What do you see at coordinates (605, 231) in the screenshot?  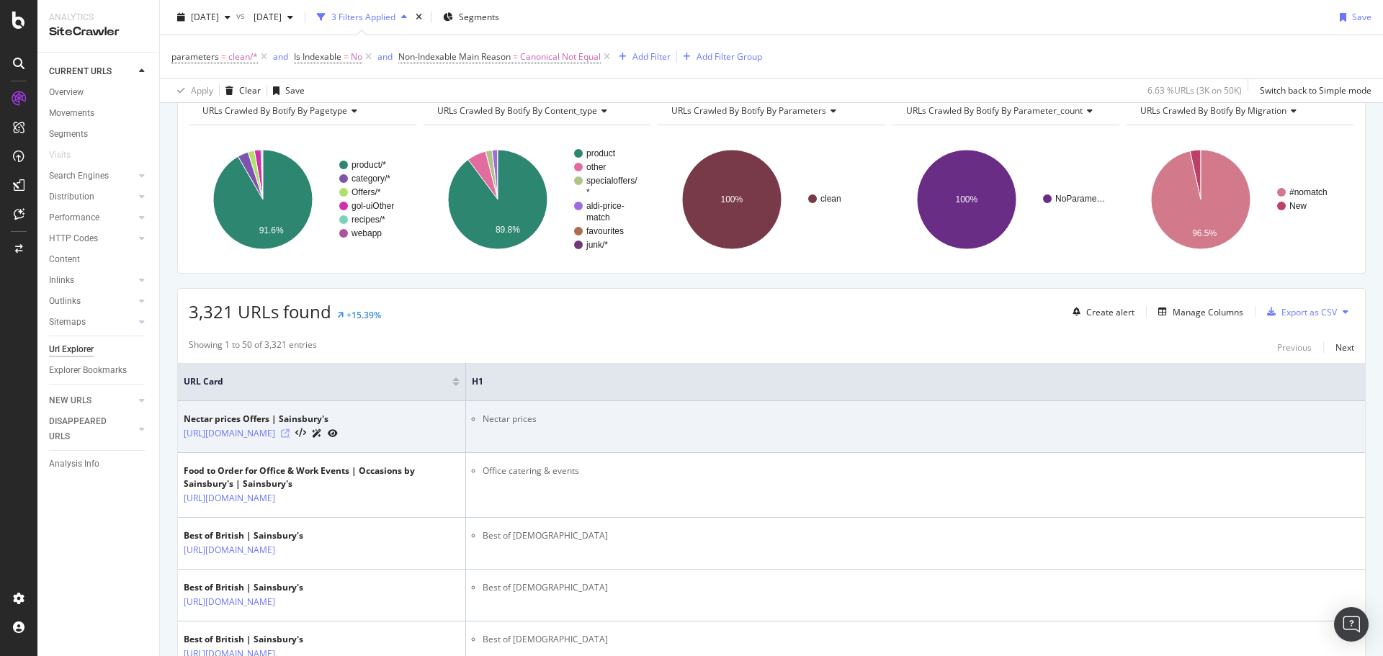 I see `text: favourites` at bounding box center [605, 231].